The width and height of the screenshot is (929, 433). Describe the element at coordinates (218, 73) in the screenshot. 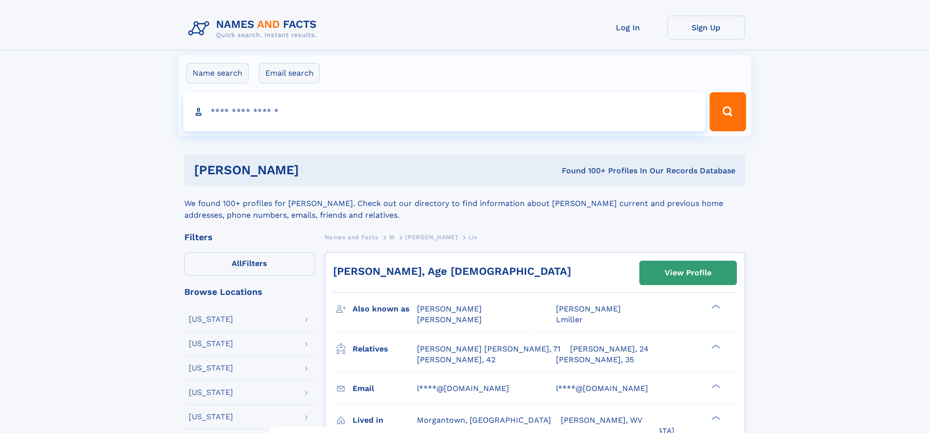

I see `label: Name search` at that location.